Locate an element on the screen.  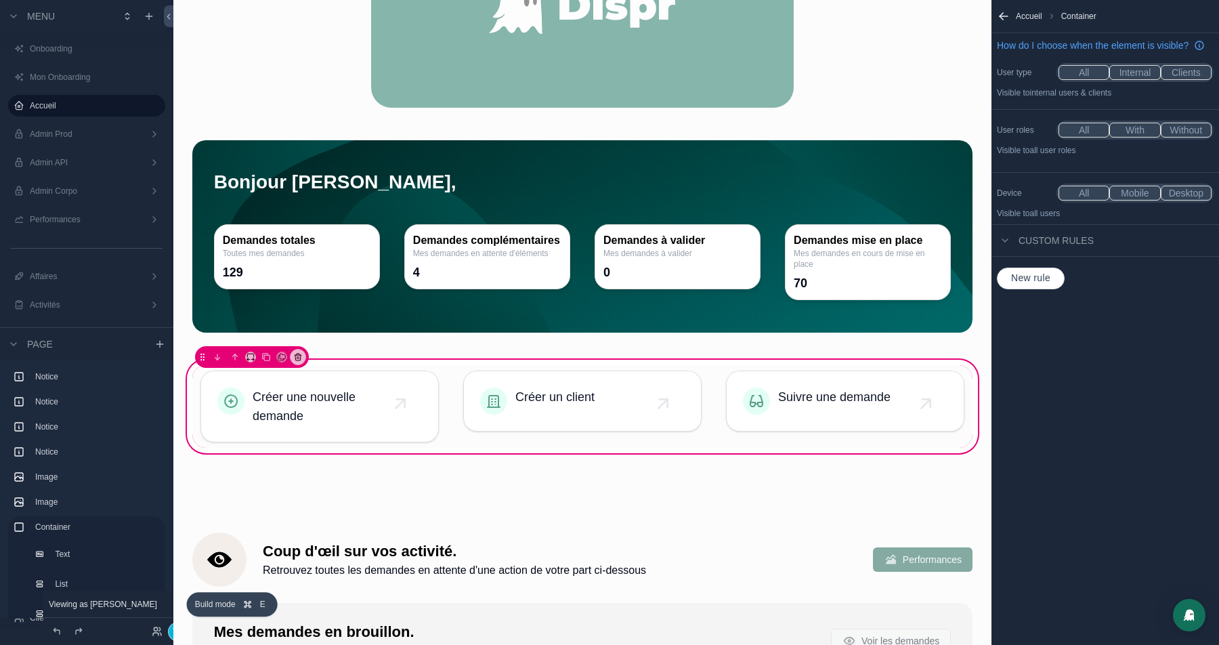
label: Device is located at coordinates (1024, 193).